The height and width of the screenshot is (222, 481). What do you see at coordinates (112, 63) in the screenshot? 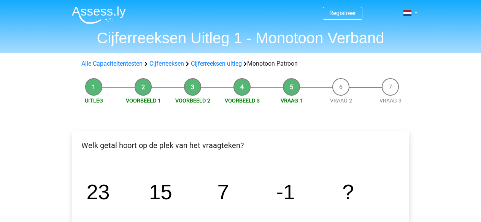
I see `a: Alle Capaciteitentesten` at bounding box center [112, 63].